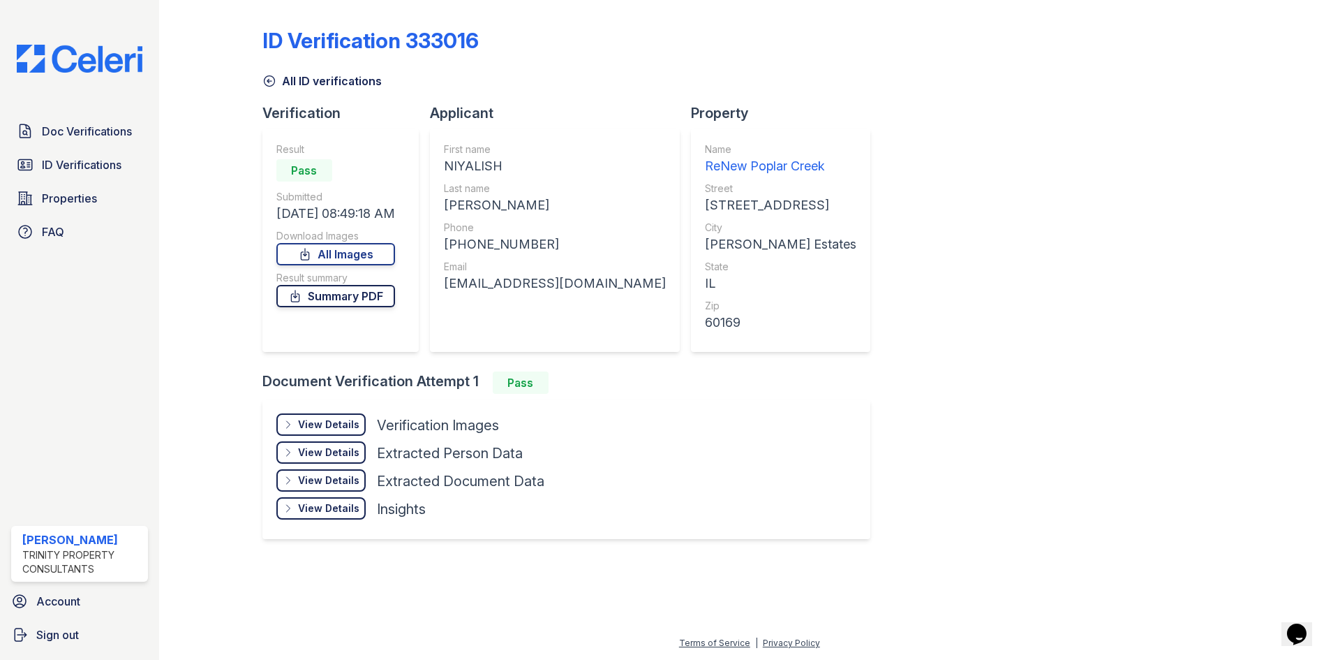 The height and width of the screenshot is (660, 1340). What do you see at coordinates (322, 81) in the screenshot?
I see `a: All ID verifications` at bounding box center [322, 81].